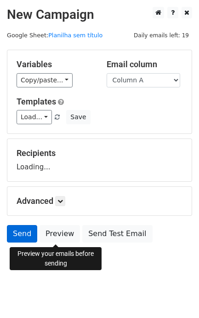 Image resolution: width=199 pixels, height=318 pixels. What do you see at coordinates (34, 117) in the screenshot?
I see `a: Load...` at bounding box center [34, 117].